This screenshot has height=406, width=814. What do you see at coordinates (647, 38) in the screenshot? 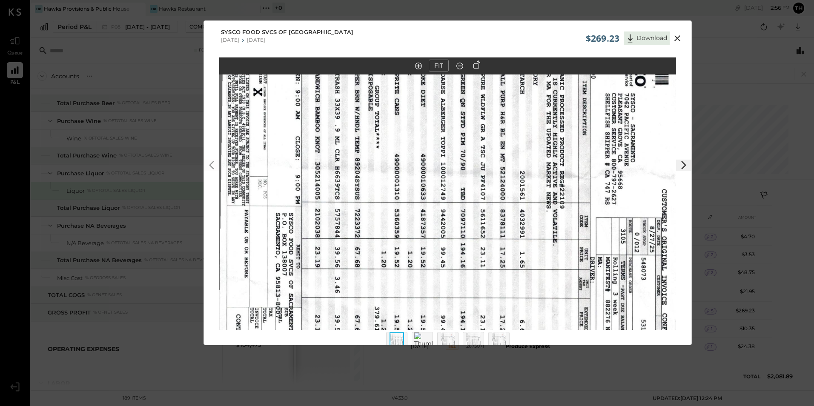
I see `button: Download` at bounding box center [647, 38].